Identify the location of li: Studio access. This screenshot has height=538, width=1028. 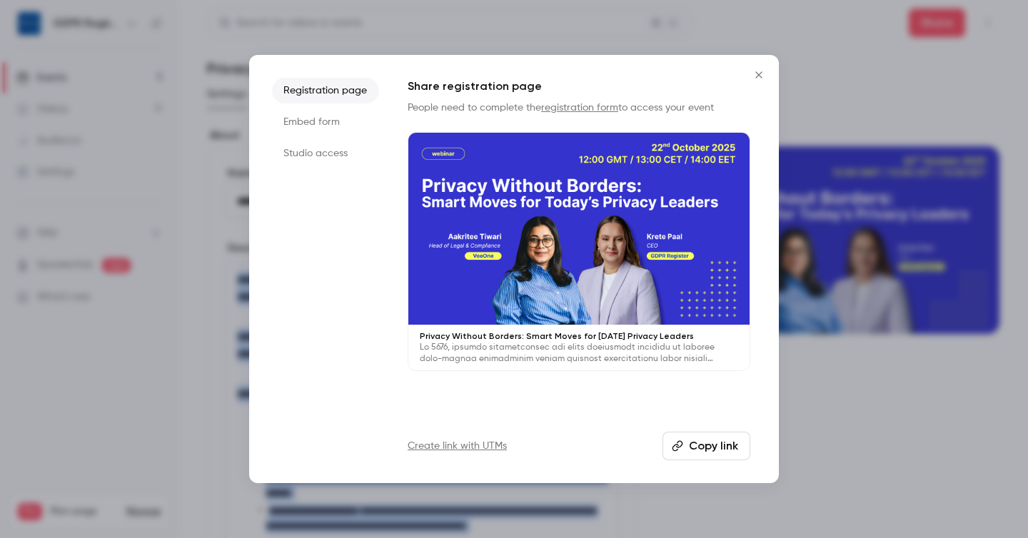
(326, 153).